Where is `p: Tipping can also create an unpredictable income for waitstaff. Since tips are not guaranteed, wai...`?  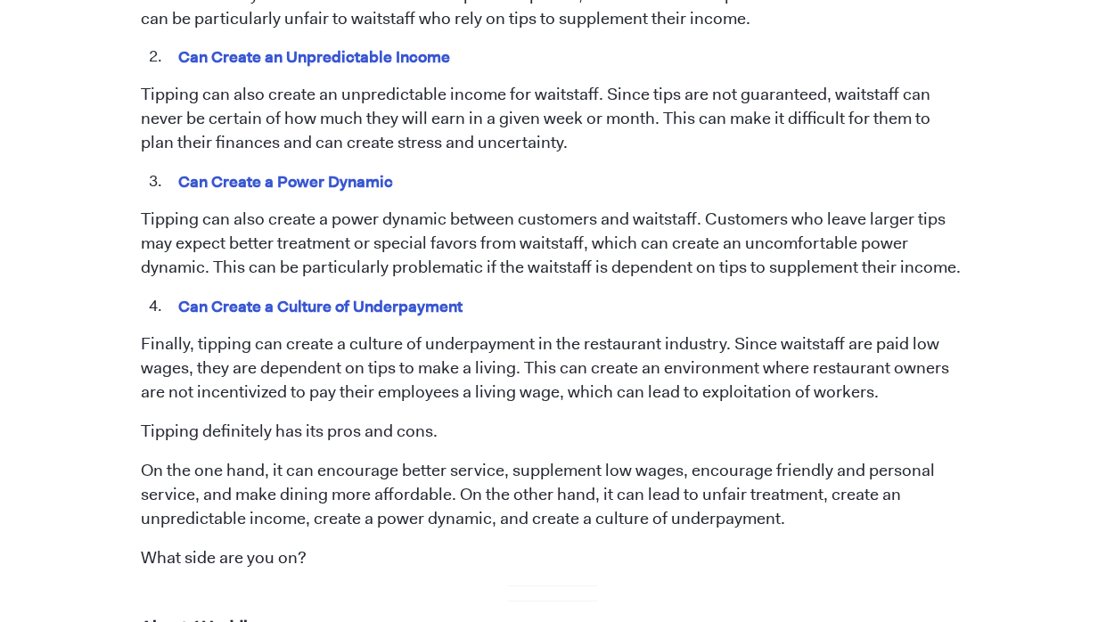 p: Tipping can also create an unpredictable income for waitstaff. Since tips are not guaranteed, wai... is located at coordinates (553, 119).